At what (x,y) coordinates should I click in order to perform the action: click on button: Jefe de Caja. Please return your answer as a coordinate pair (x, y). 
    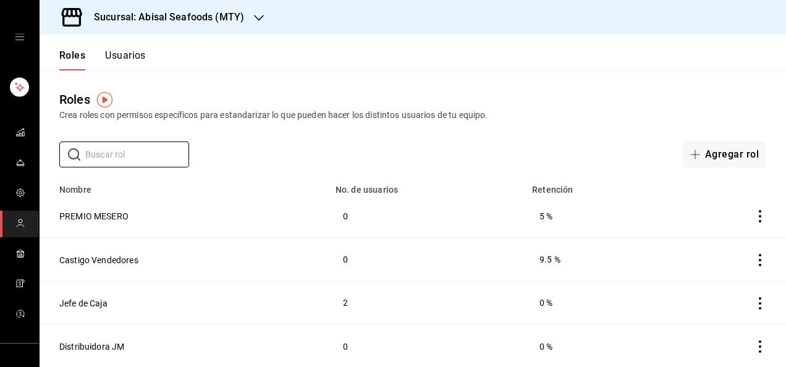
    Looking at the image, I should click on (83, 304).